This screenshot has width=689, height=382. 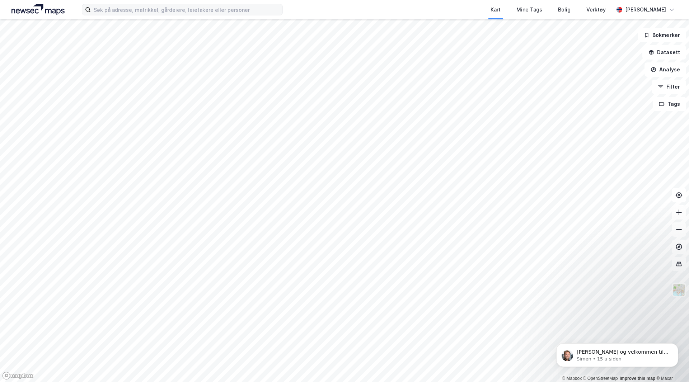 What do you see at coordinates (187, 10) in the screenshot?
I see `input: Søk på adresse, matrikkel, gårdeiere, leietakere eller personer` at bounding box center [187, 10].